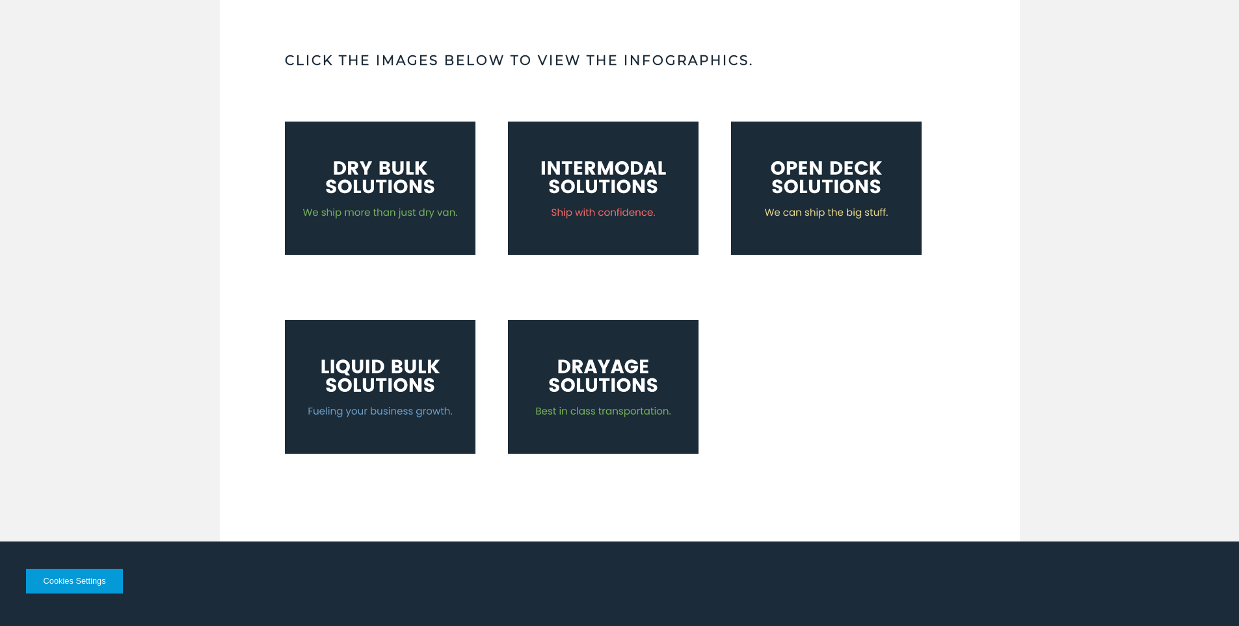 This screenshot has height=626, width=1239. I want to click on h3: Click the images below to view the infographics., so click(620, 60).